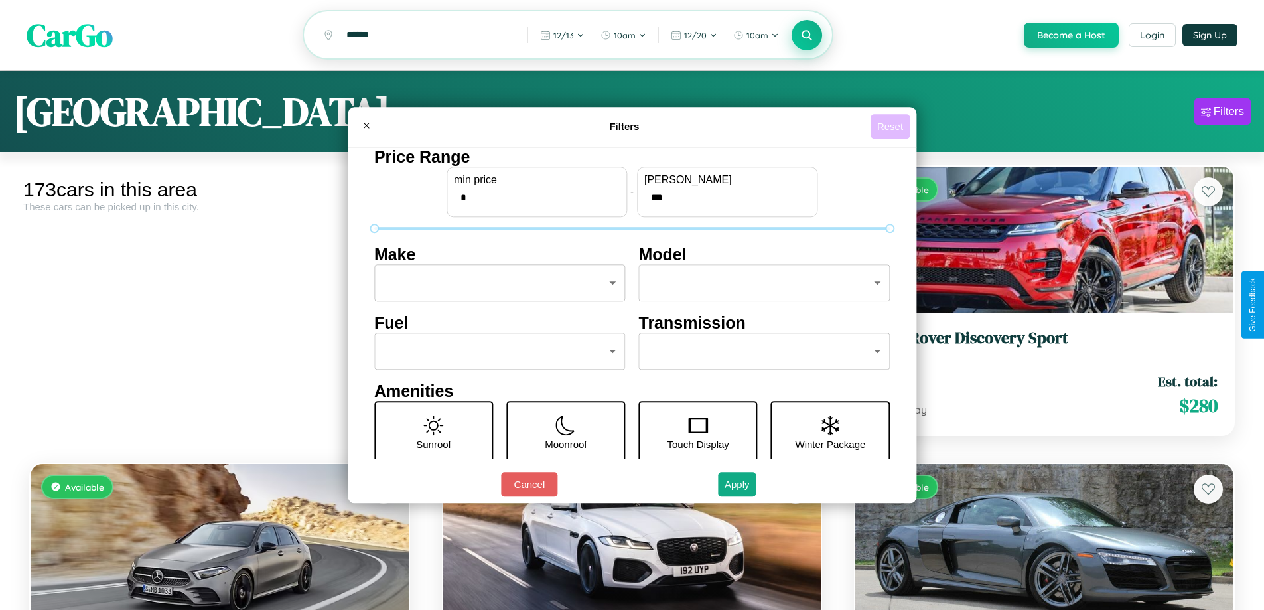  Describe the element at coordinates (1044, 338) in the screenshot. I see `h3: Land Rover Discovery Sport` at that location.